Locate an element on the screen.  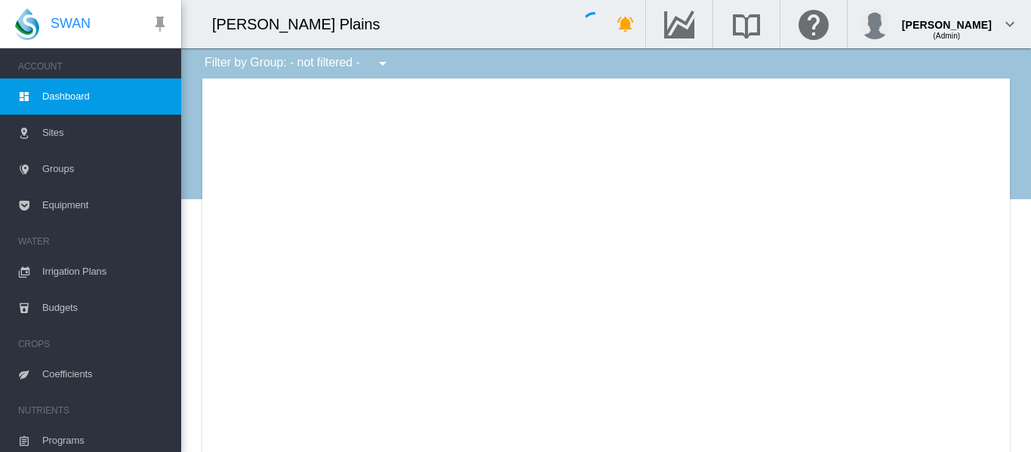
md-icon: Go to the Data Hub is located at coordinates (680, 24).